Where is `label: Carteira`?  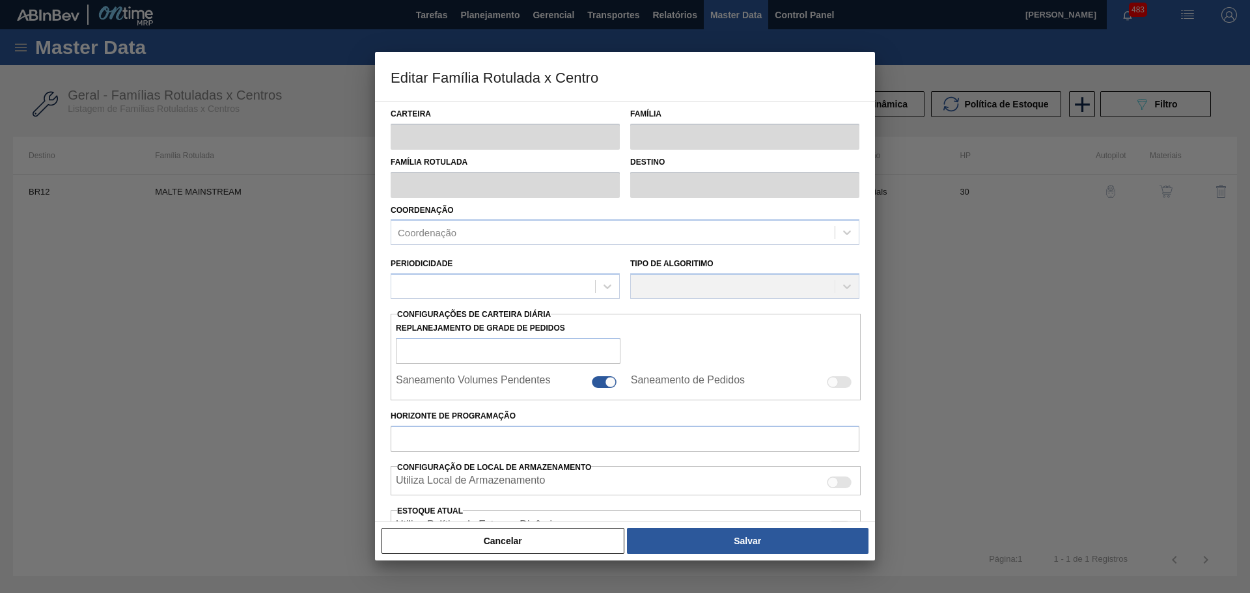
label: Carteira is located at coordinates (505, 114).